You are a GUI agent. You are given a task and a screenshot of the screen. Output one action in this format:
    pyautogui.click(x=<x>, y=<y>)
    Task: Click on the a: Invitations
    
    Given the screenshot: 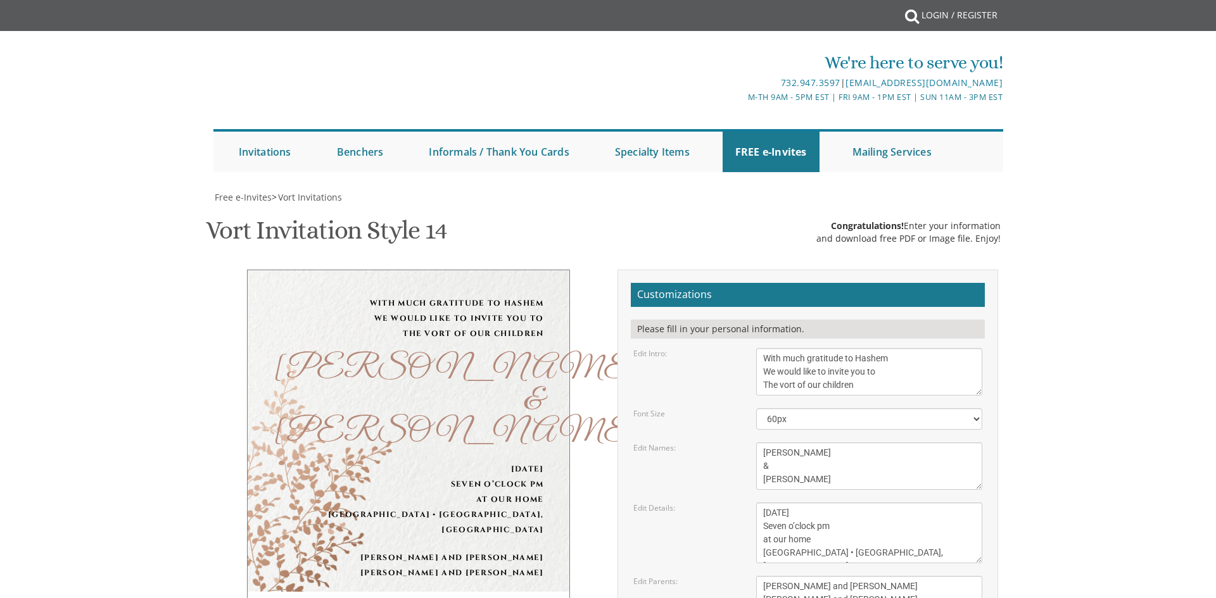 What is the action you would take?
    pyautogui.click(x=265, y=152)
    